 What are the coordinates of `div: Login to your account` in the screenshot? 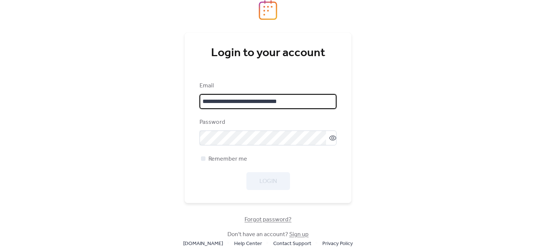 It's located at (268, 53).